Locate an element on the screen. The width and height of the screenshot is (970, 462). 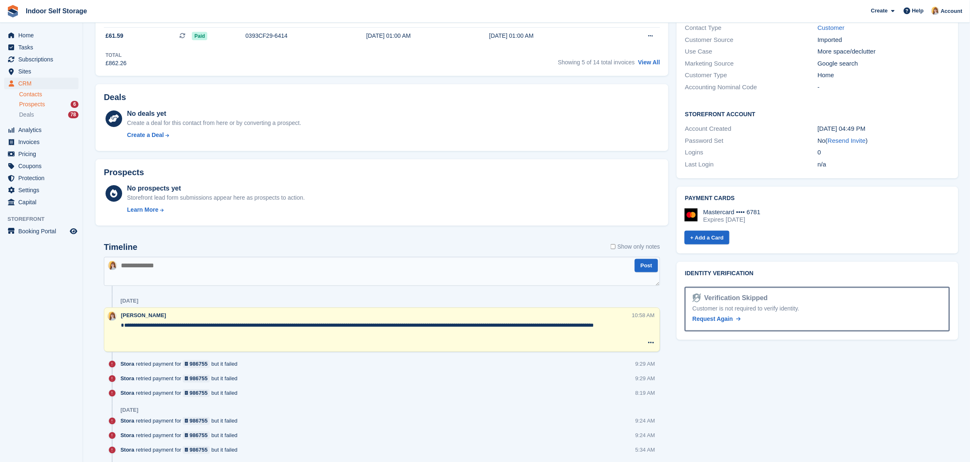
a: Preview store is located at coordinates (74, 231).